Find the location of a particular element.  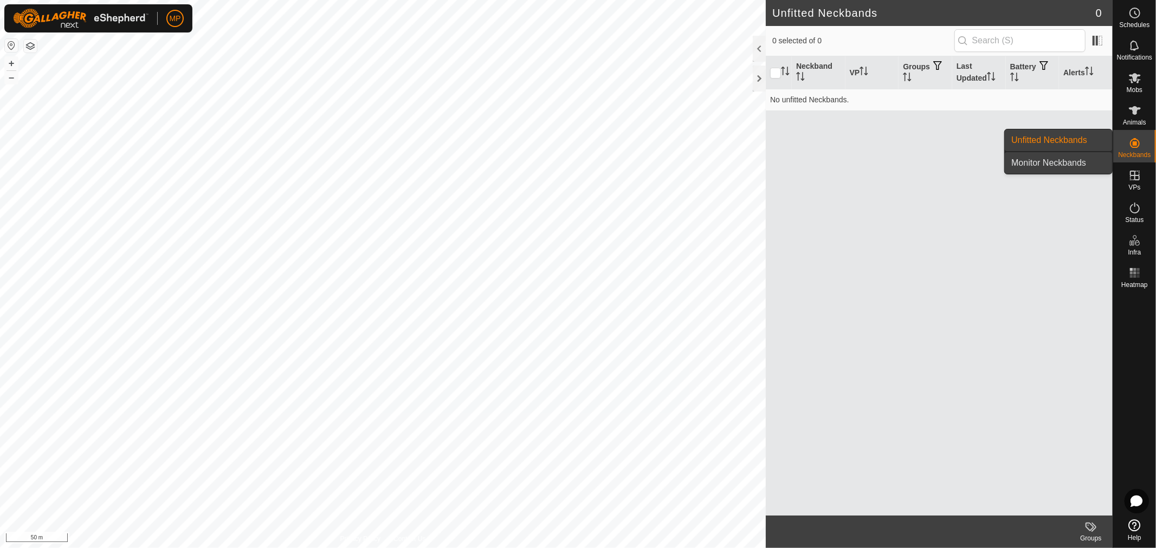

th: Battery is located at coordinates (1032, 73).